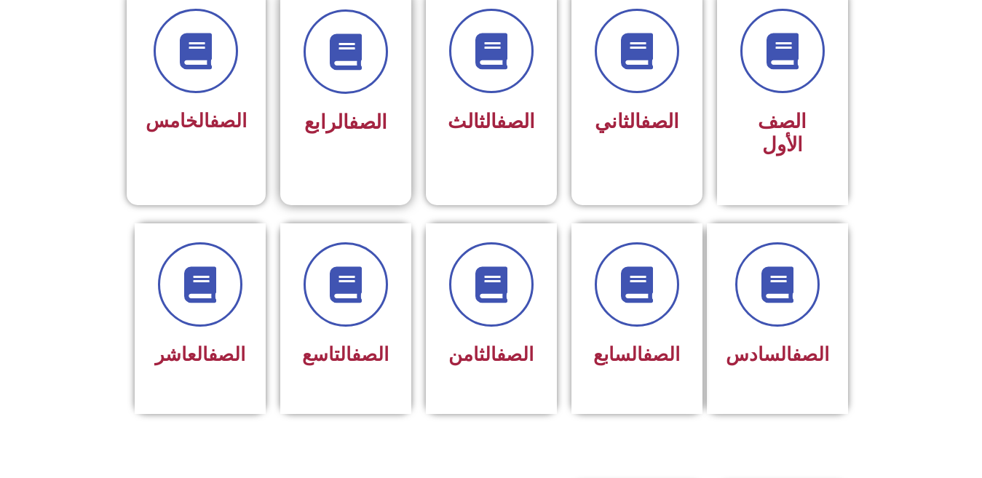  Describe the element at coordinates (491, 122) in the screenshot. I see `span: الثالث` at that location.